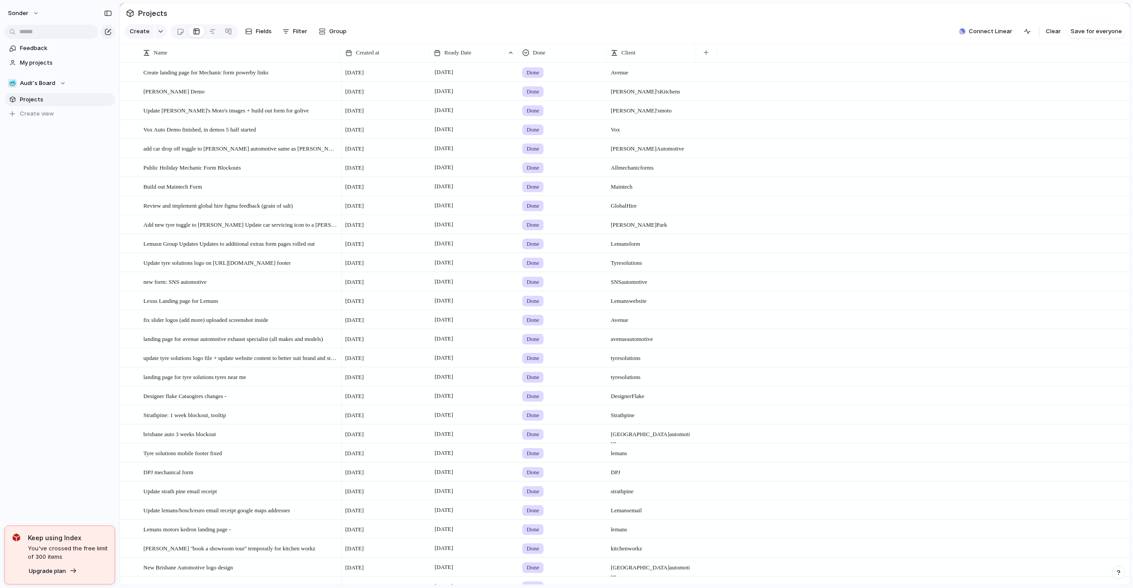 The image size is (1133, 588). I want to click on span: Build out Maintech Form, so click(173, 186).